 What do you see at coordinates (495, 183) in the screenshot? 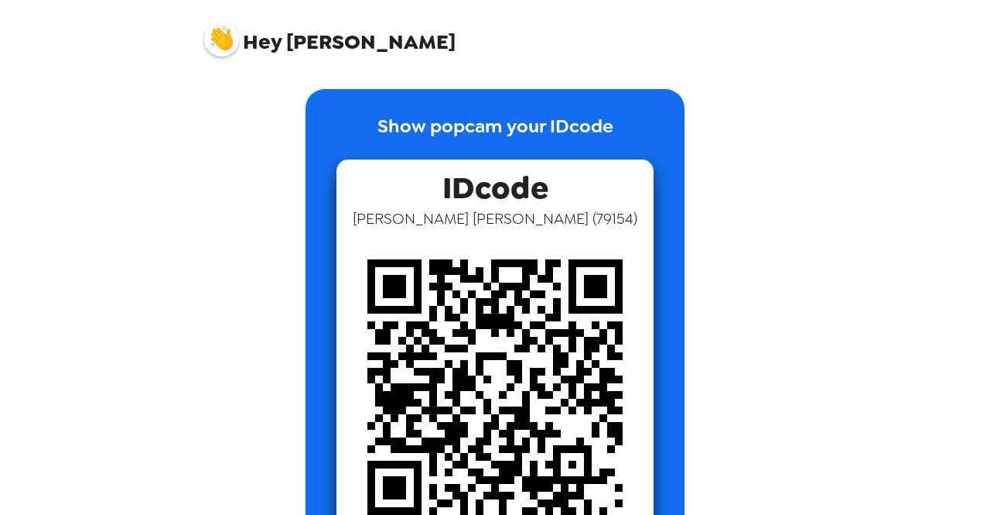
I see `span: IDcode` at bounding box center [495, 183].